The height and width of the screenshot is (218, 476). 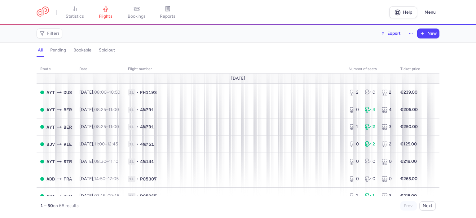 I want to click on th: Ticket price, so click(x=410, y=69).